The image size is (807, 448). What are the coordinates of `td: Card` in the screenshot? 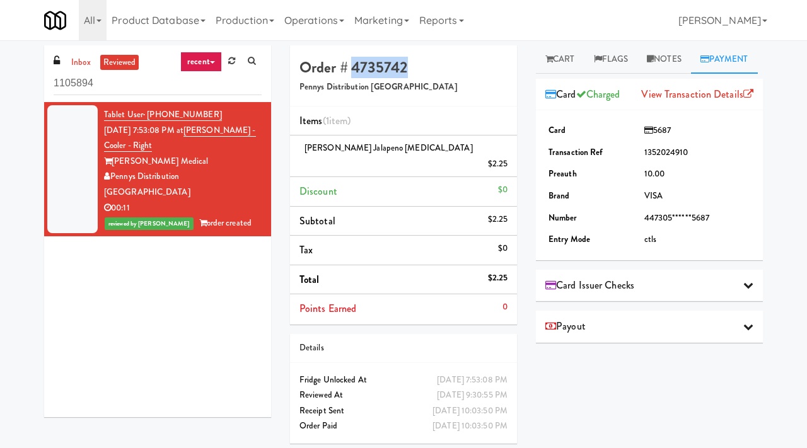 It's located at (593, 130).